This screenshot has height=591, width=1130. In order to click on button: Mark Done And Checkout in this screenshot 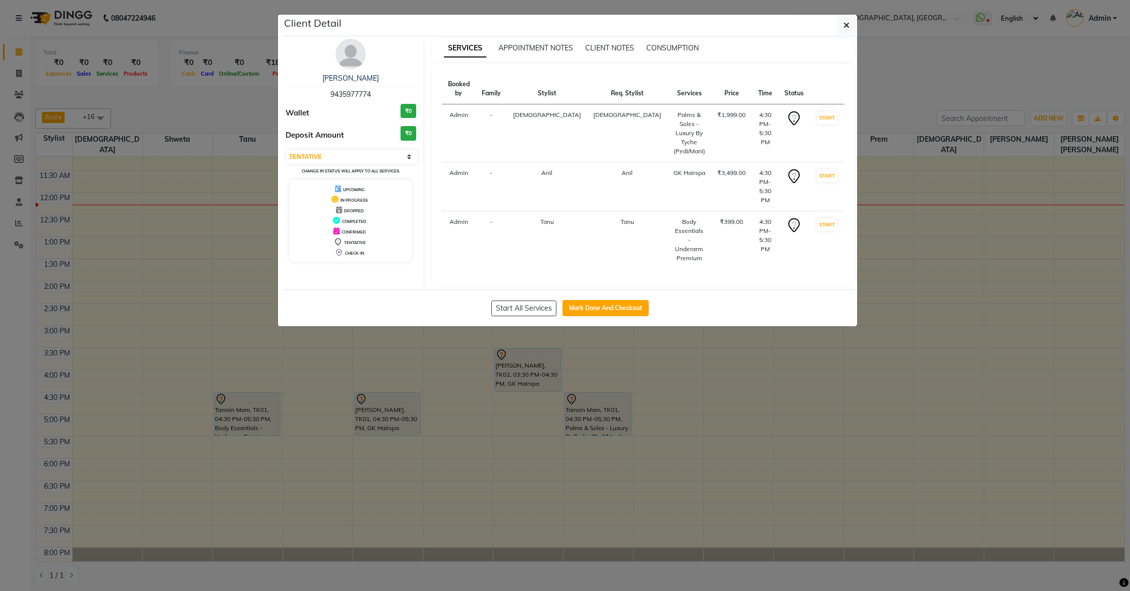, I will do `click(605, 308)`.